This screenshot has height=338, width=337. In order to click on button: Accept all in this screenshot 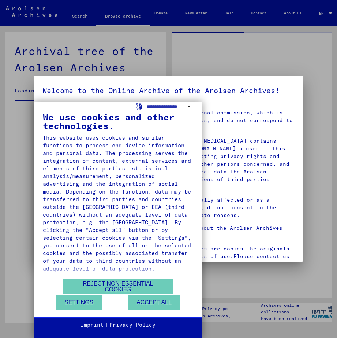, I will do `click(154, 302)`.